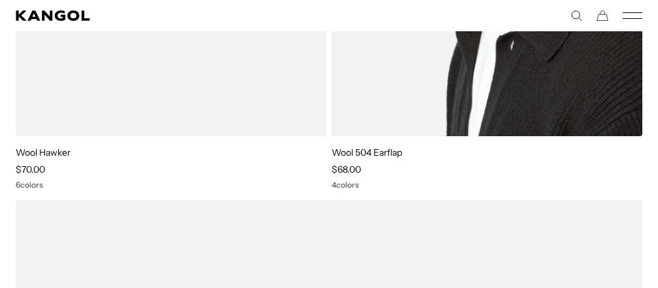 The height and width of the screenshot is (288, 658). What do you see at coordinates (632, 16) in the screenshot?
I see `button: Mobile Menu` at bounding box center [632, 16].